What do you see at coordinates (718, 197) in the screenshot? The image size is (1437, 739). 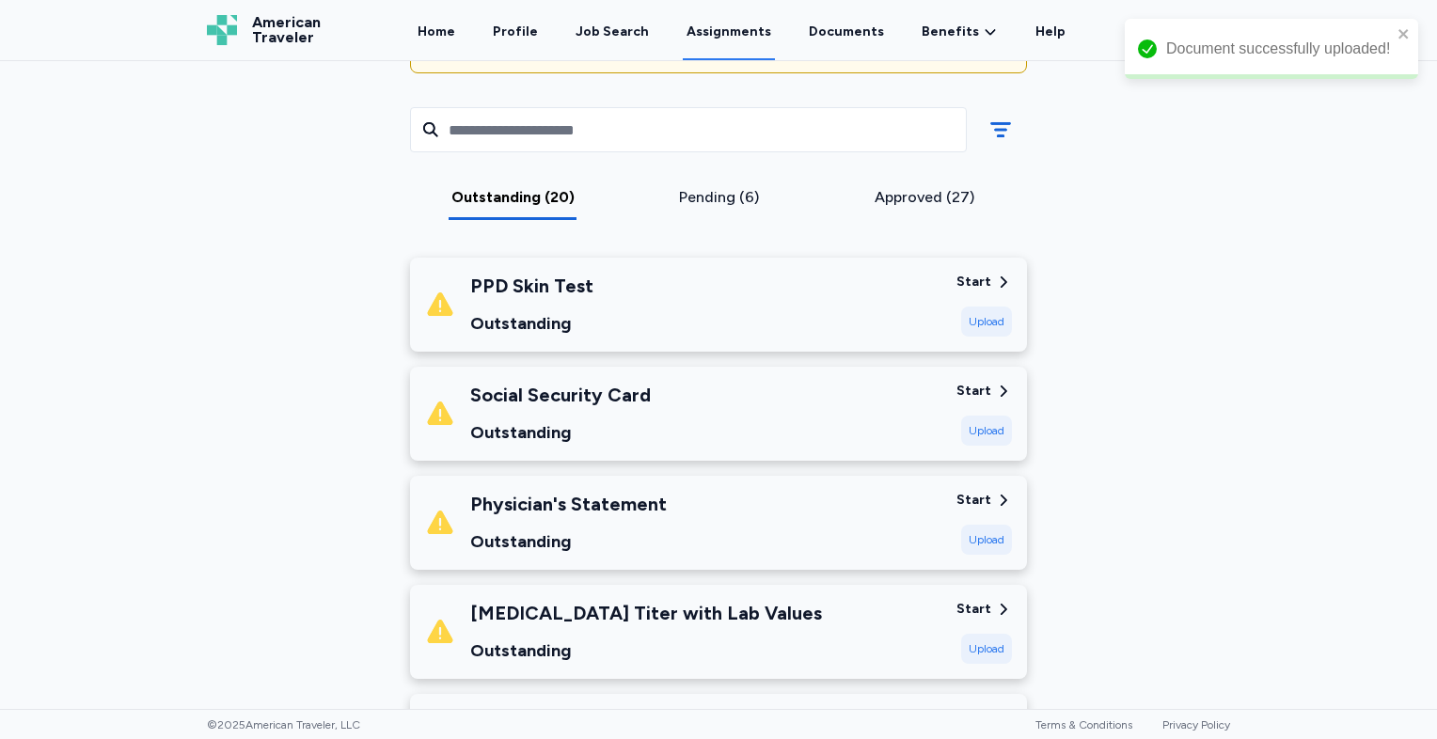 I see `div: Pending (6)` at bounding box center [718, 197].